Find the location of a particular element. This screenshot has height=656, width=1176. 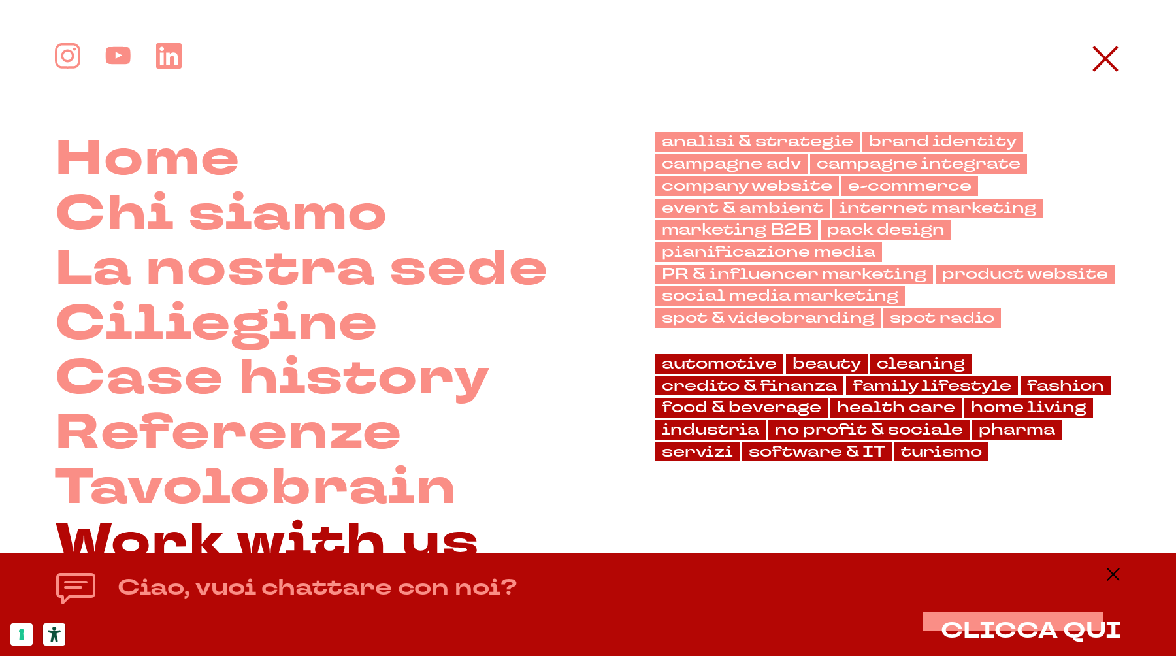

a: food & beverage is located at coordinates (742, 408).